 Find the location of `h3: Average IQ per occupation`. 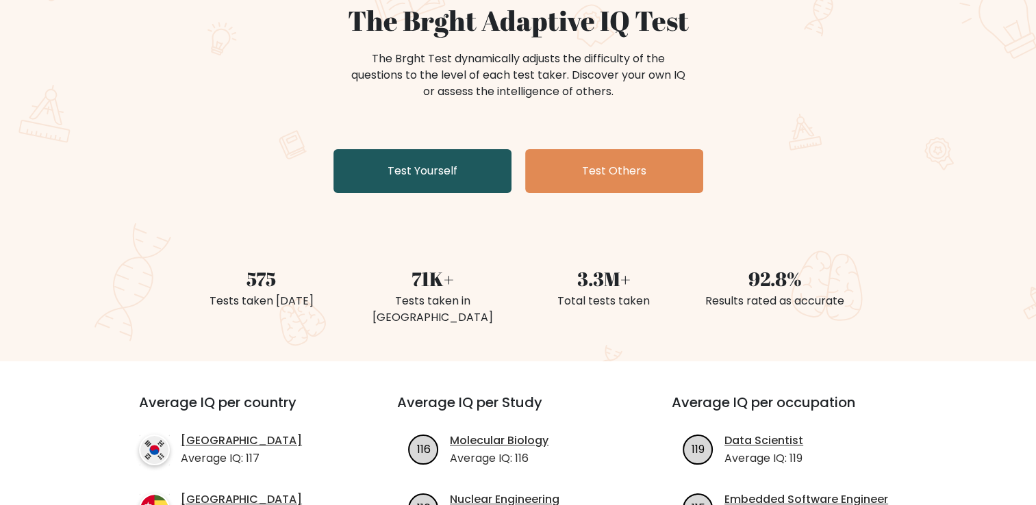

h3: Average IQ per occupation is located at coordinates (792, 411).